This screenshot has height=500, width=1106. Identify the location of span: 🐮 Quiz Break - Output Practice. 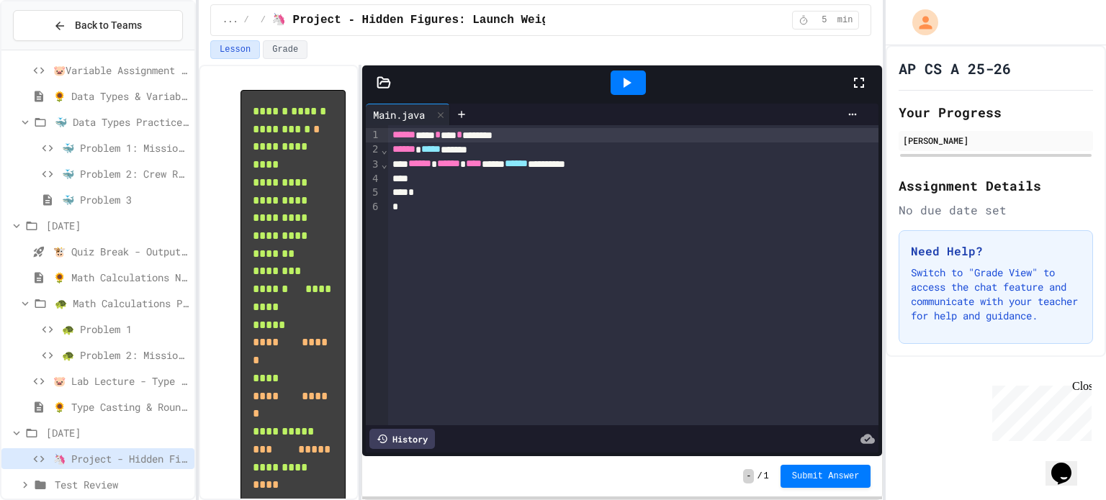
(121, 251).